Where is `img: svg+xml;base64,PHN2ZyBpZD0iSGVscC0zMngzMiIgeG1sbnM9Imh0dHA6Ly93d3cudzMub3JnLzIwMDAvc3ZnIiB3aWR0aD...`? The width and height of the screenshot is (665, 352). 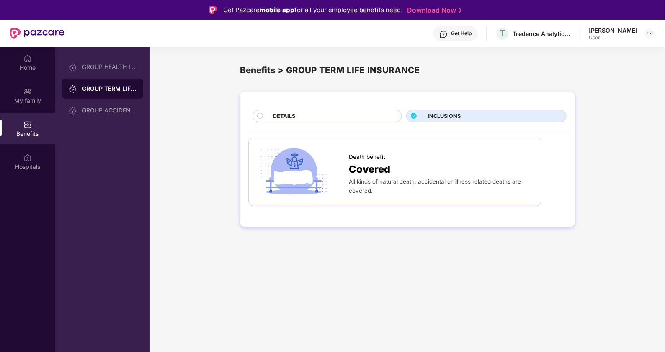
img: svg+xml;base64,PHN2ZyBpZD0iSGVscC0zMngzMiIgeG1sbnM9Imh0dHA6Ly93d3cudzMub3JnLzIwMDAvc3ZnIiB3aWR0aD... is located at coordinates (443, 34).